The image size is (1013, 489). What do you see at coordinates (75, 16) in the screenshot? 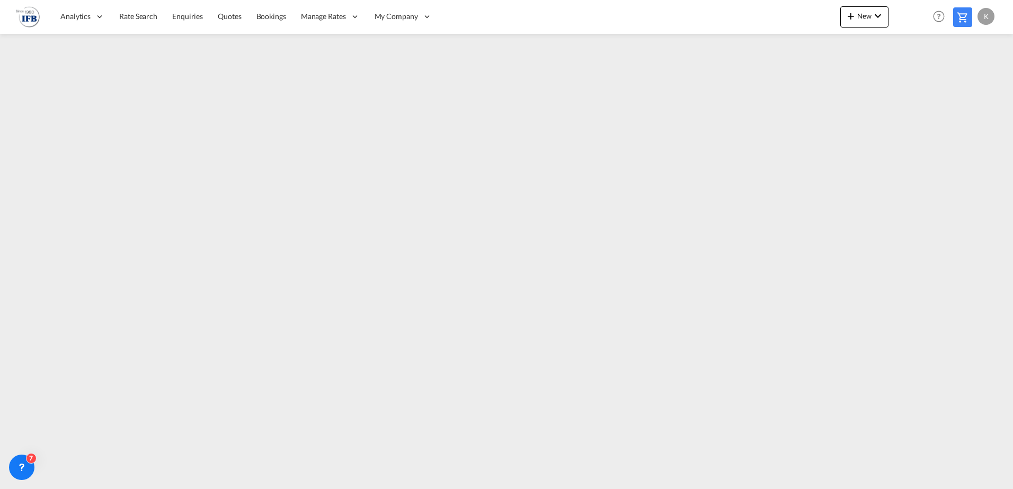
I see `span: Analytics` at bounding box center [75, 16].